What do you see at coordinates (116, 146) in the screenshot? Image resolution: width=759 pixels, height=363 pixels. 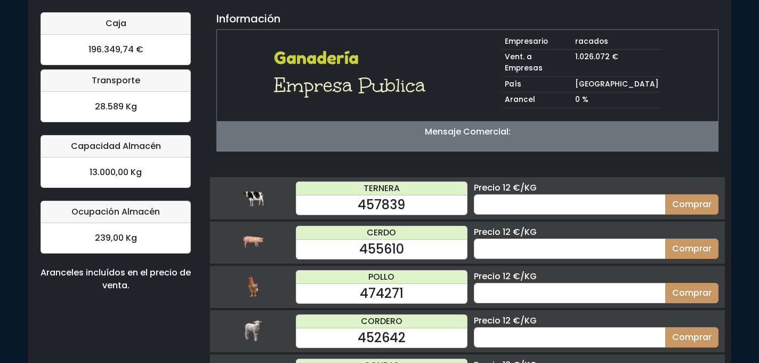 I see `div: Capacidad Almacén` at bounding box center [116, 146].